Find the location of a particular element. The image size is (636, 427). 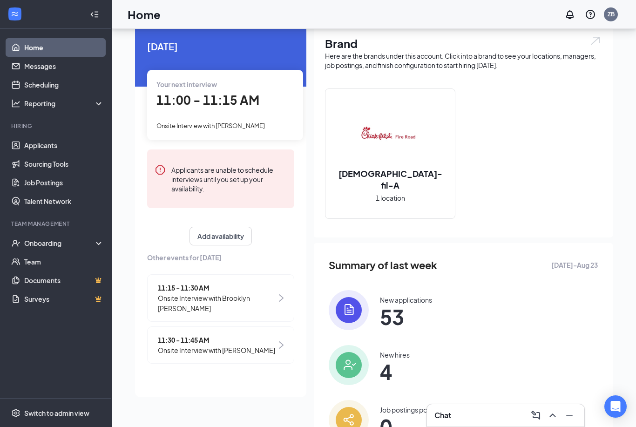

span: 11:00 - 11:15 AM is located at coordinates (208, 100).